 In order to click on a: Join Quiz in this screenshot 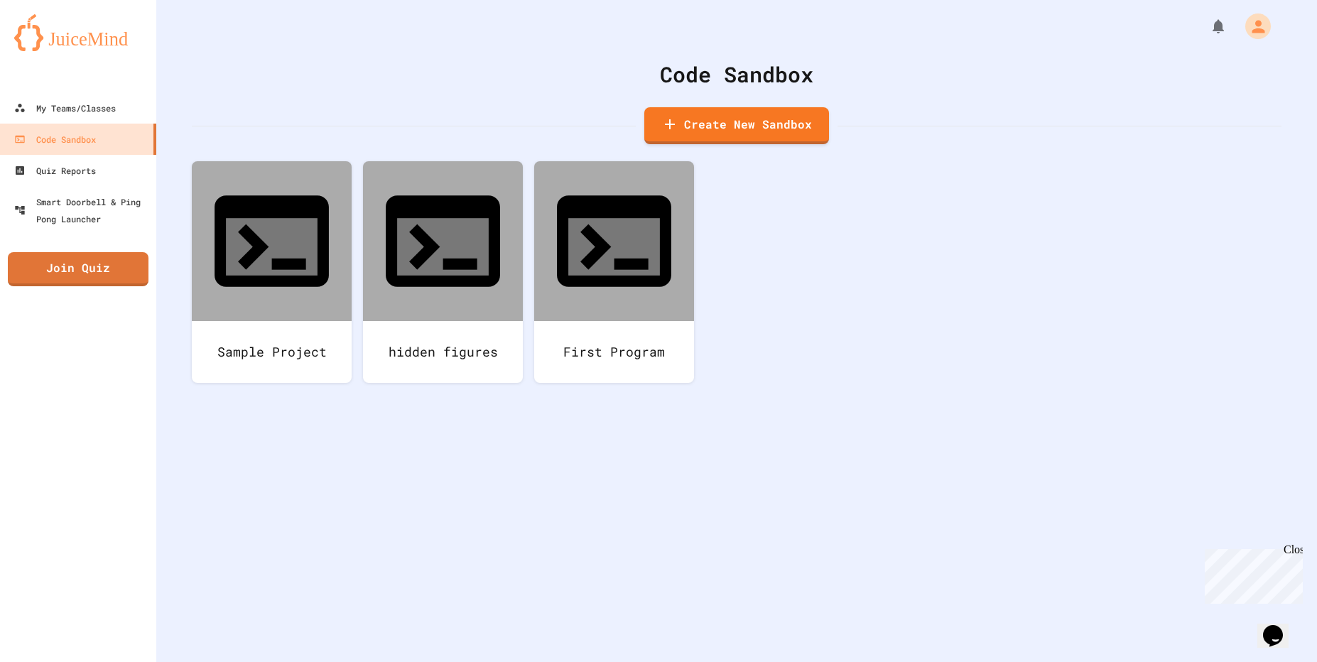, I will do `click(78, 269)`.